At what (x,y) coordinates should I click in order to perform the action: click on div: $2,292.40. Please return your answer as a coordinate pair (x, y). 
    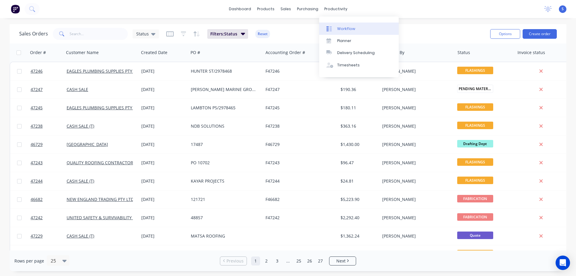
    Looking at the image, I should click on (358, 218).